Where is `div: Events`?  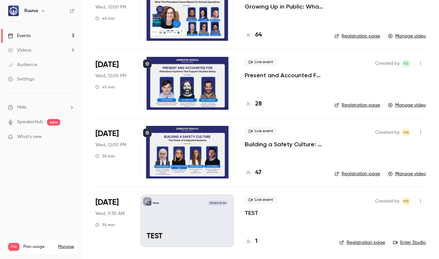 div: Events is located at coordinates (19, 36).